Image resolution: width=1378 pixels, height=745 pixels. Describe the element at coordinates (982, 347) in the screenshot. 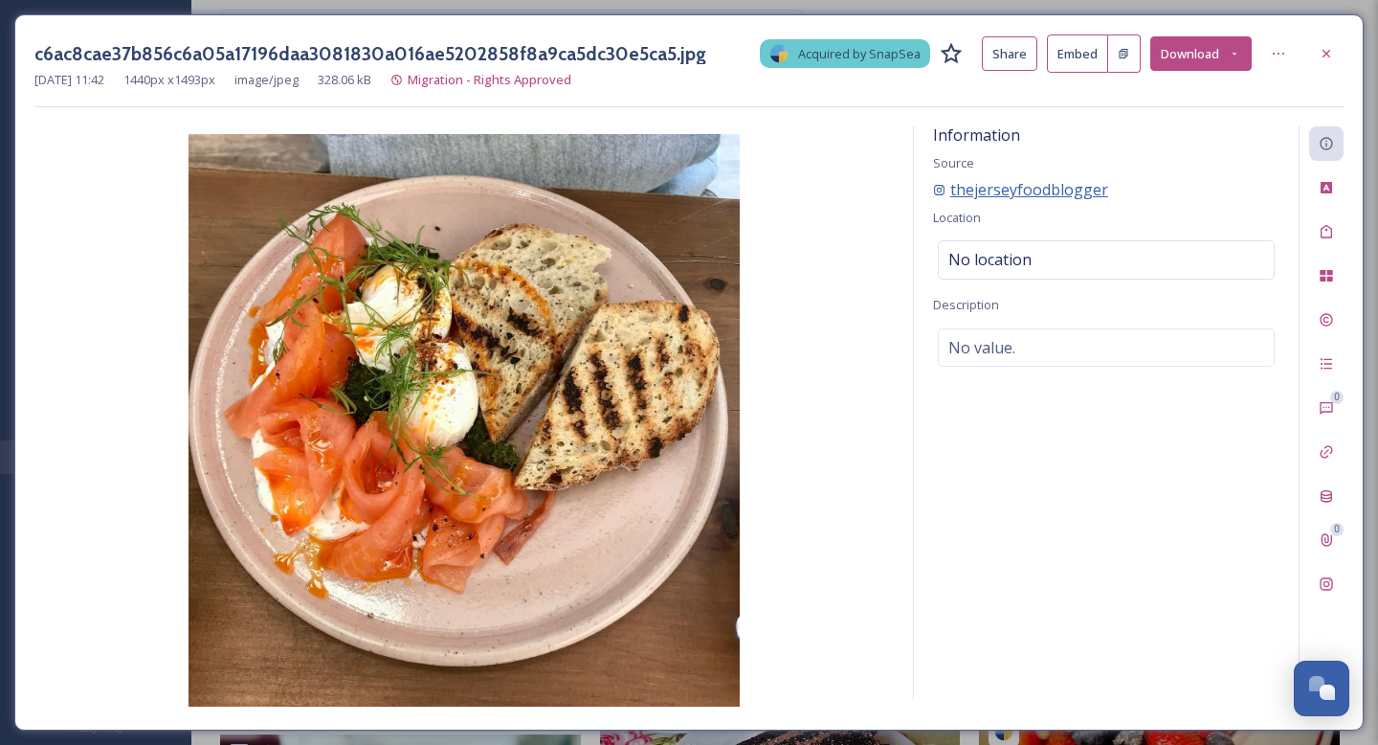

I see `span: No value.` at that location.